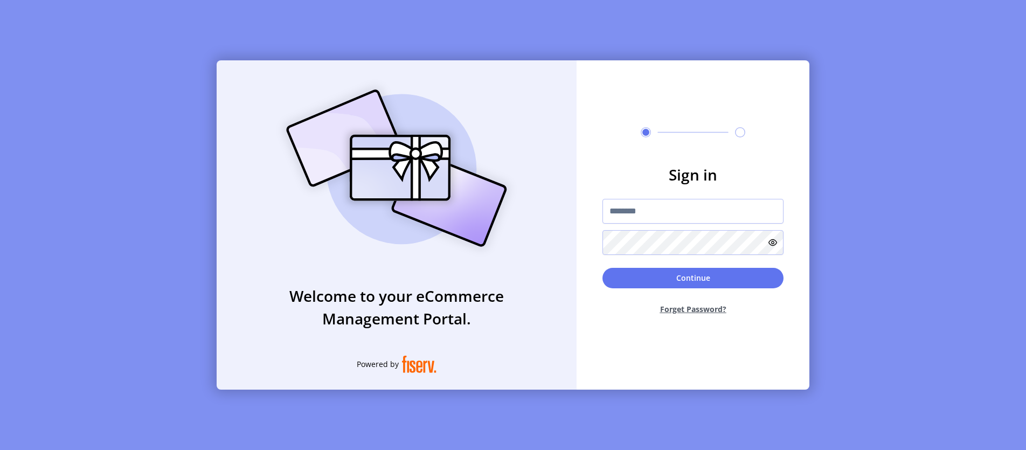 The height and width of the screenshot is (450, 1026). Describe the element at coordinates (397, 168) in the screenshot. I see `img: card_Illustration.svg` at that location.